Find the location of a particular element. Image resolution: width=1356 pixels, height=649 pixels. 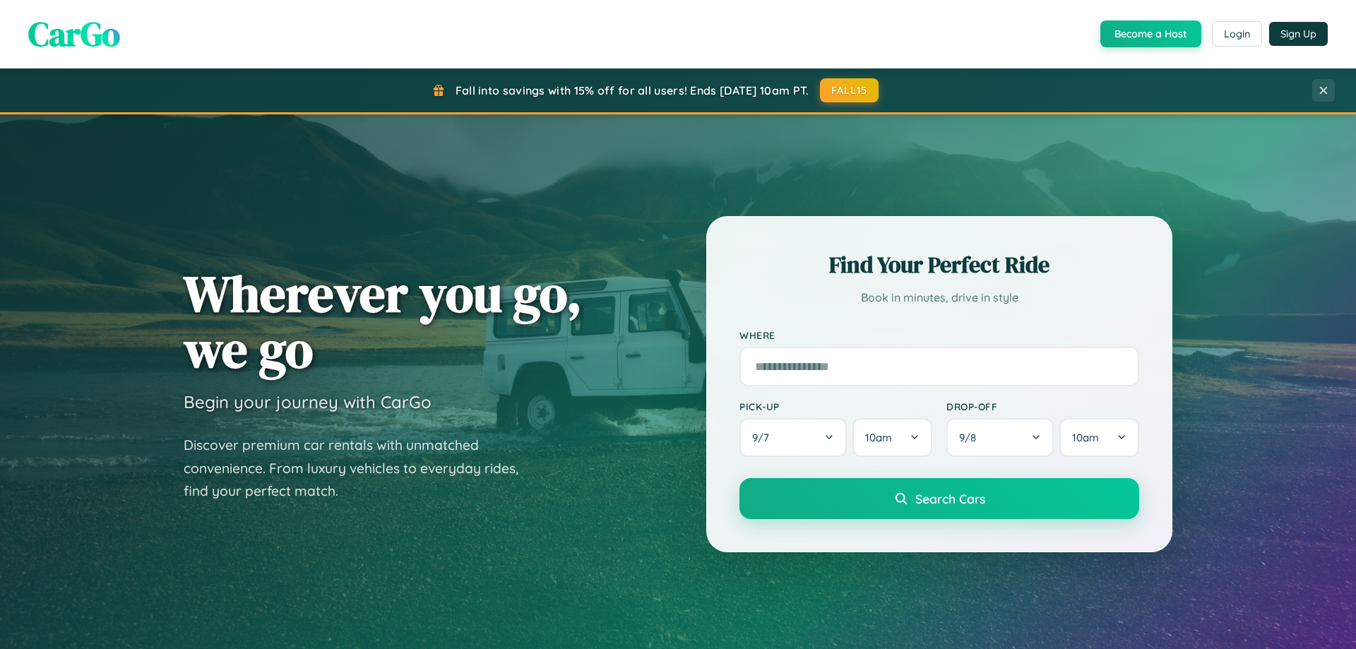

button: Search Cars is located at coordinates (939, 499).